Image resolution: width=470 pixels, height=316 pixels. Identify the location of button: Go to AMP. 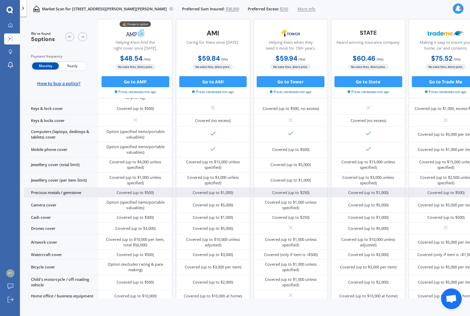
(135, 82).